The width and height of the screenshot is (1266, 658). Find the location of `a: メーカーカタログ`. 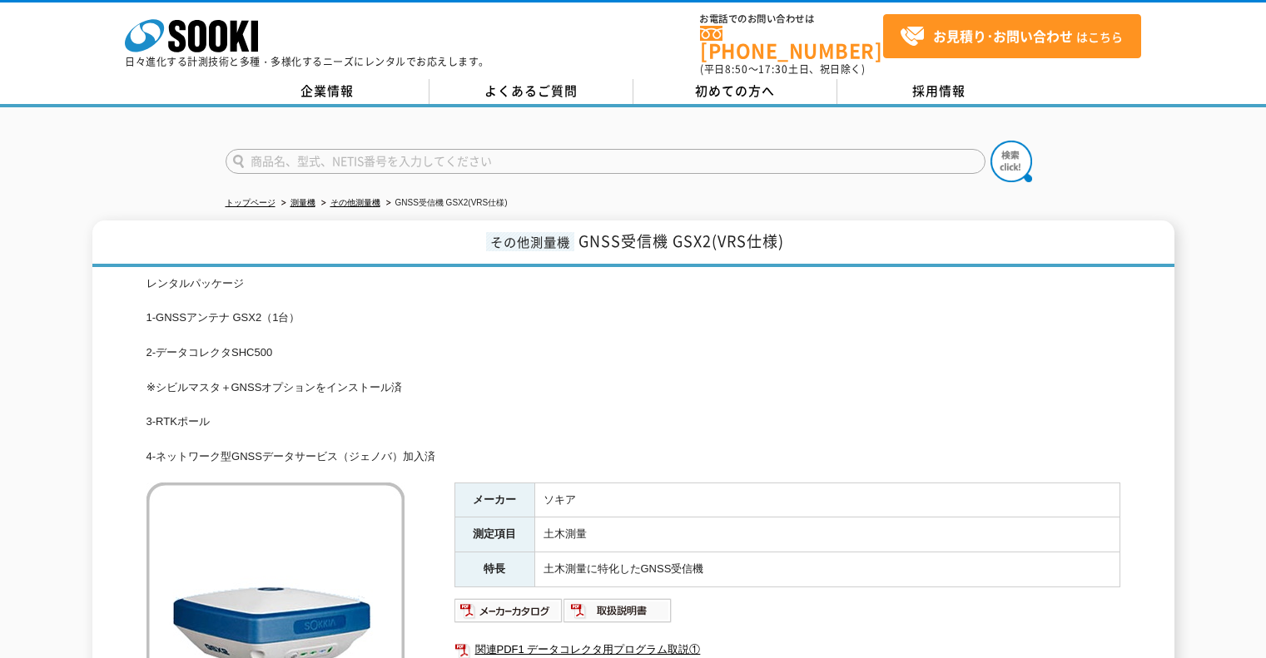

a: メーカーカタログ is located at coordinates (509, 614).